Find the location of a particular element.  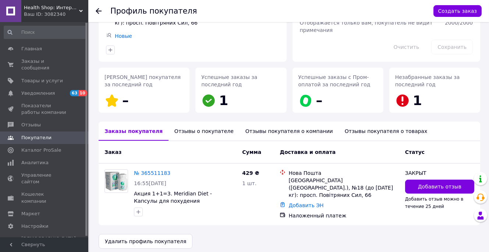

div: Заказы покупателя is located at coordinates (134, 131).